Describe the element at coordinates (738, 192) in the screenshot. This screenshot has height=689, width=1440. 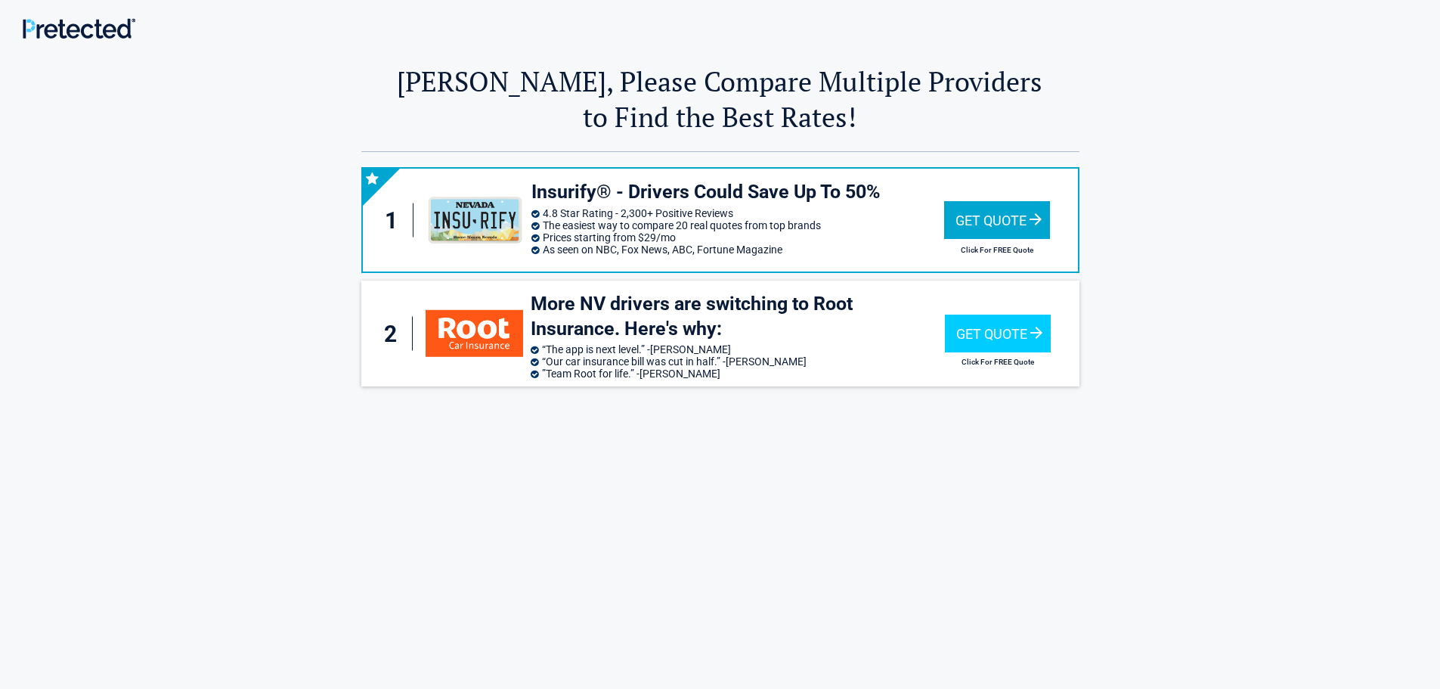
I see `h3: Insurify® - Drivers Could Save Up To 50%` at that location.